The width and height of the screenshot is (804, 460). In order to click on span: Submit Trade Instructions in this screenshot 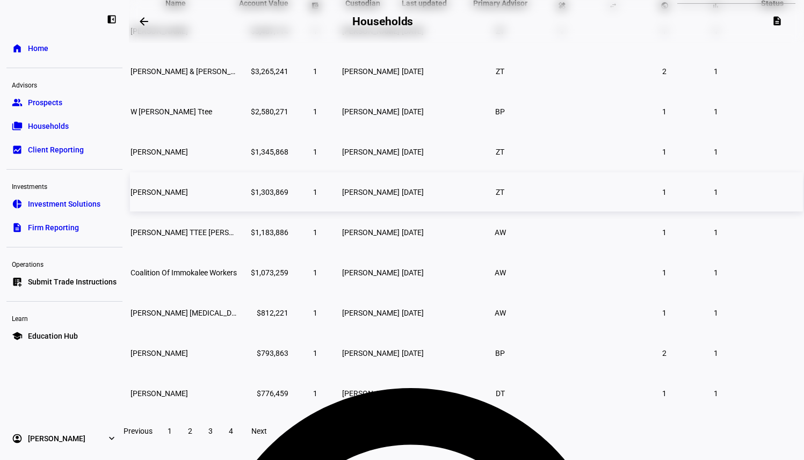, I will do `click(72, 282)`.